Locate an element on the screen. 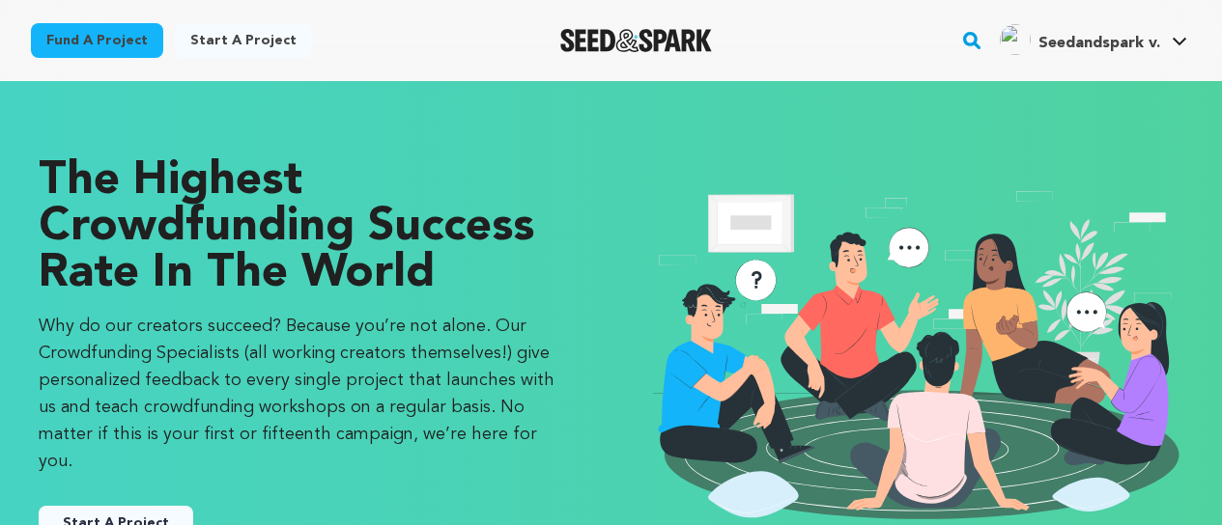  span: Seedandspark v. is located at coordinates (1099, 43).